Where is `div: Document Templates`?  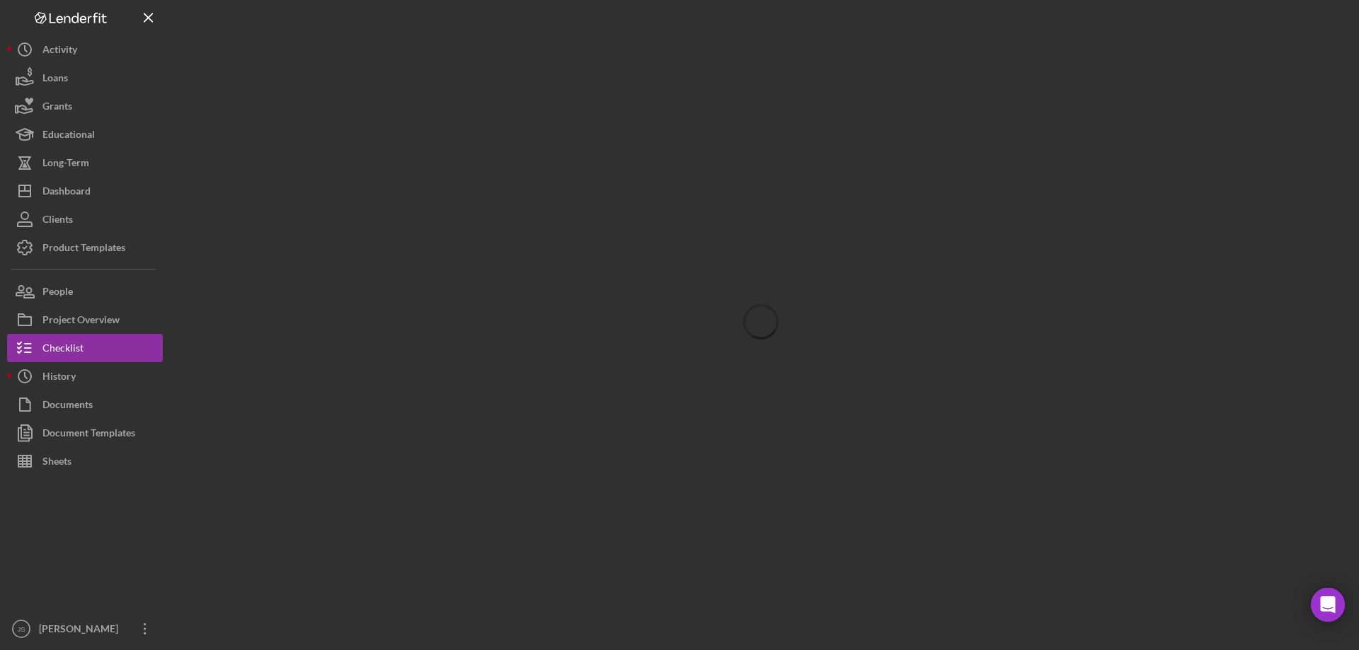
div: Document Templates is located at coordinates (88, 435).